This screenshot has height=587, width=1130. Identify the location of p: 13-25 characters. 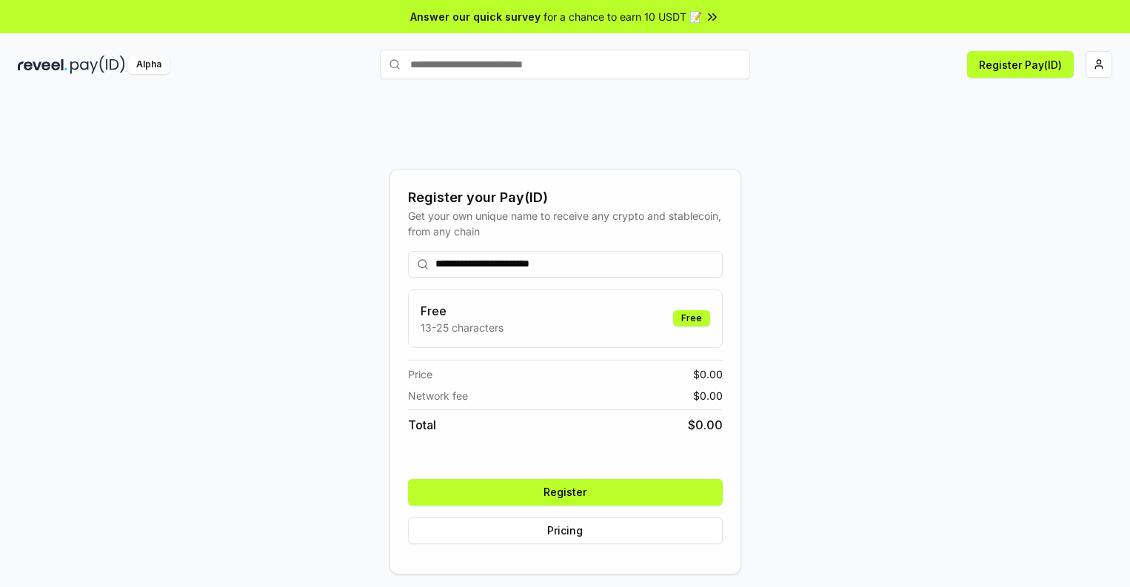
(462, 327).